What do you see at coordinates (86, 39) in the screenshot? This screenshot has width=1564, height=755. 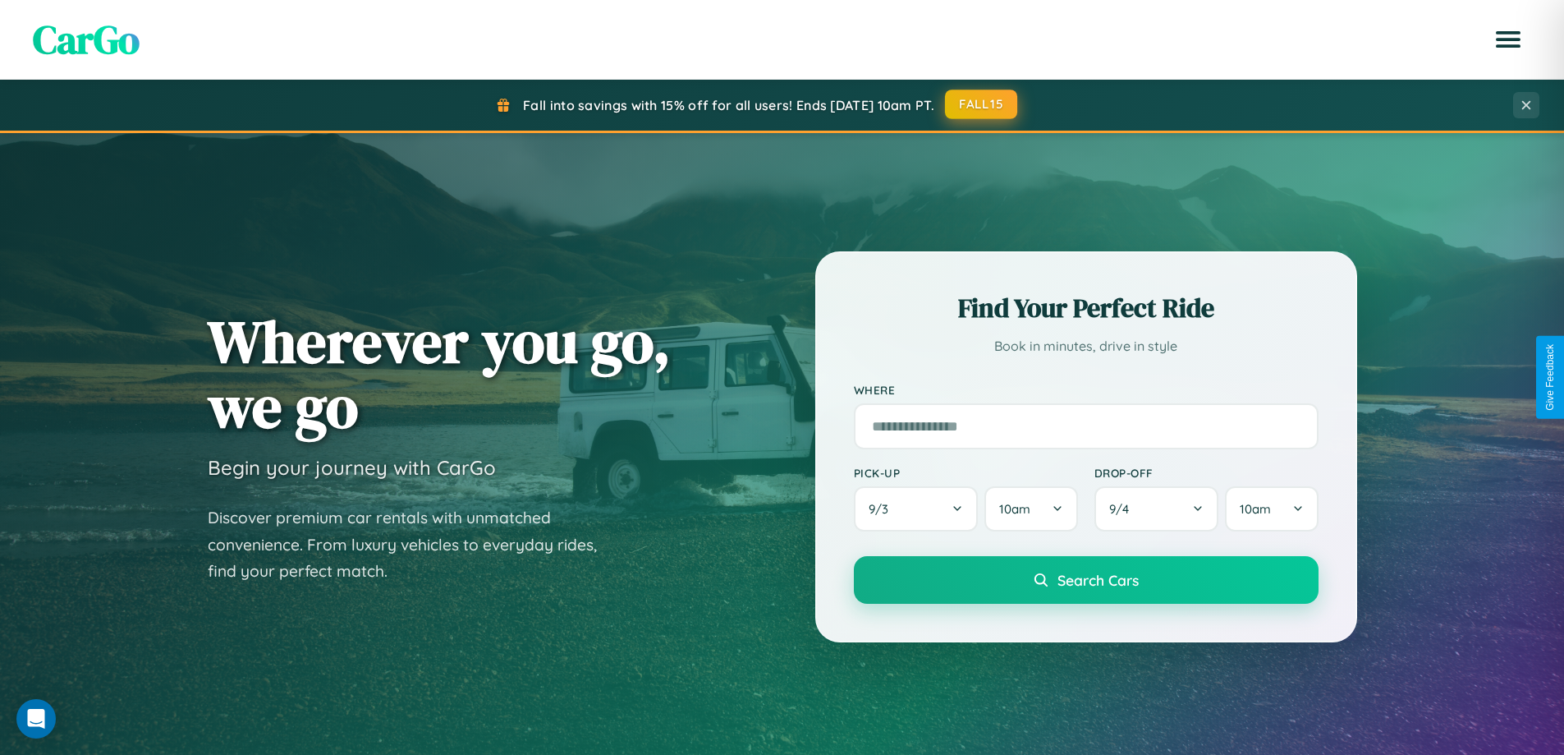 I see `span: CarGo` at bounding box center [86, 39].